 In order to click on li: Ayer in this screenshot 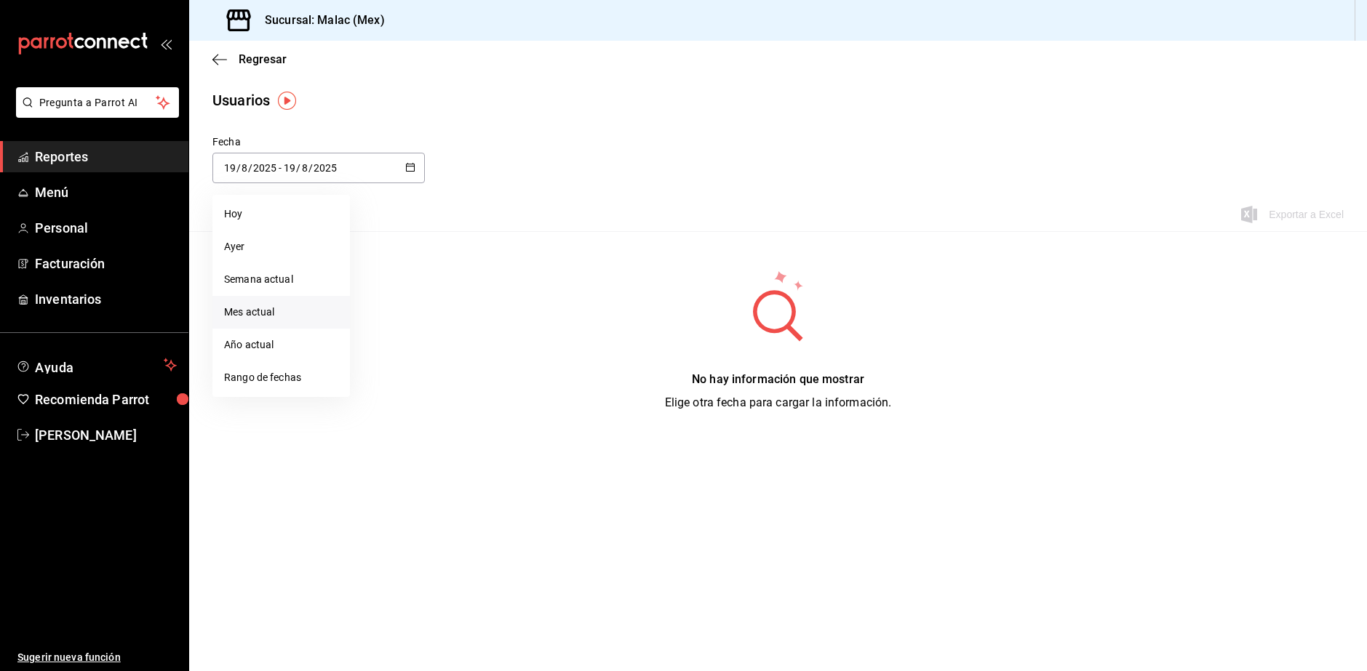, I will do `click(281, 247)`.